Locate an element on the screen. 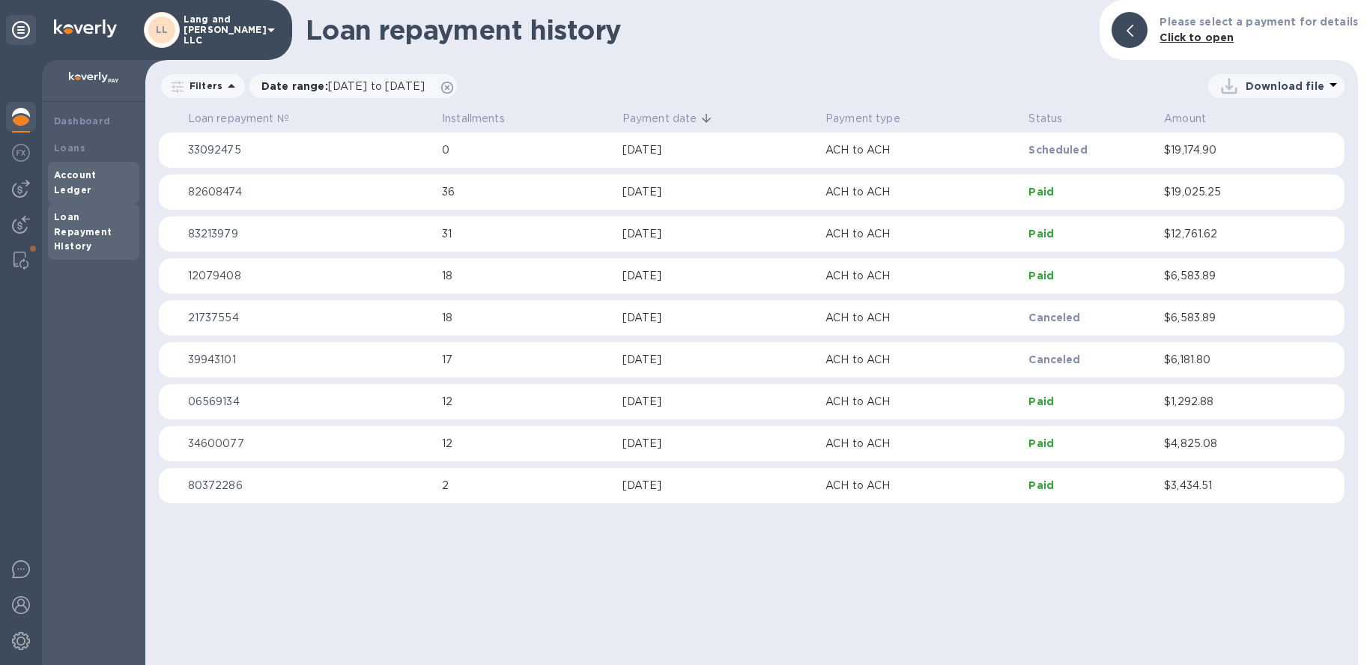  p: Download file is located at coordinates (1285, 86).